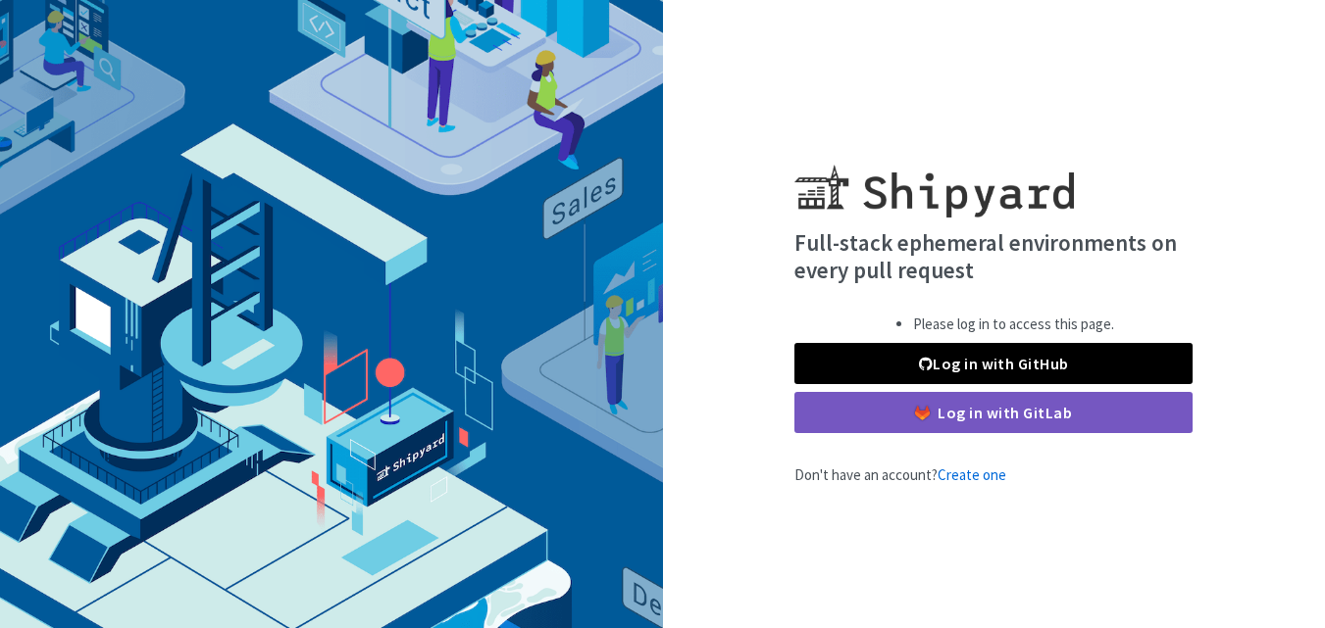 The width and height of the screenshot is (1325, 628). What do you see at coordinates (972, 475) in the screenshot?
I see `a: Create one` at bounding box center [972, 475].